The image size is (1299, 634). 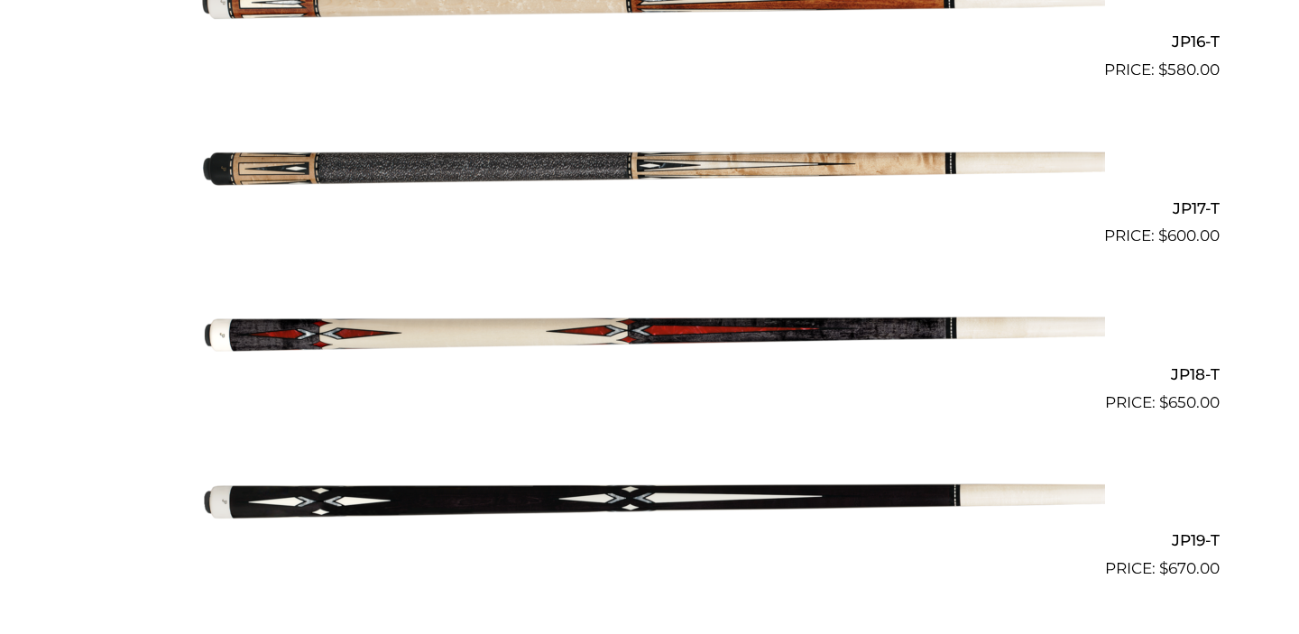 I want to click on h2: JP18-T, so click(x=650, y=374).